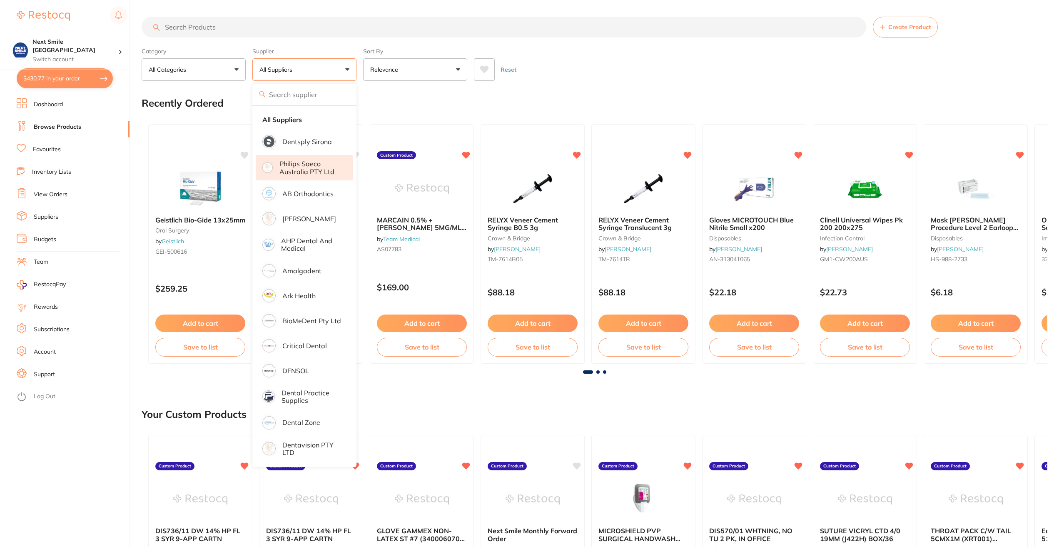 The width and height of the screenshot is (1064, 547). I want to click on a: Rewards, so click(46, 307).